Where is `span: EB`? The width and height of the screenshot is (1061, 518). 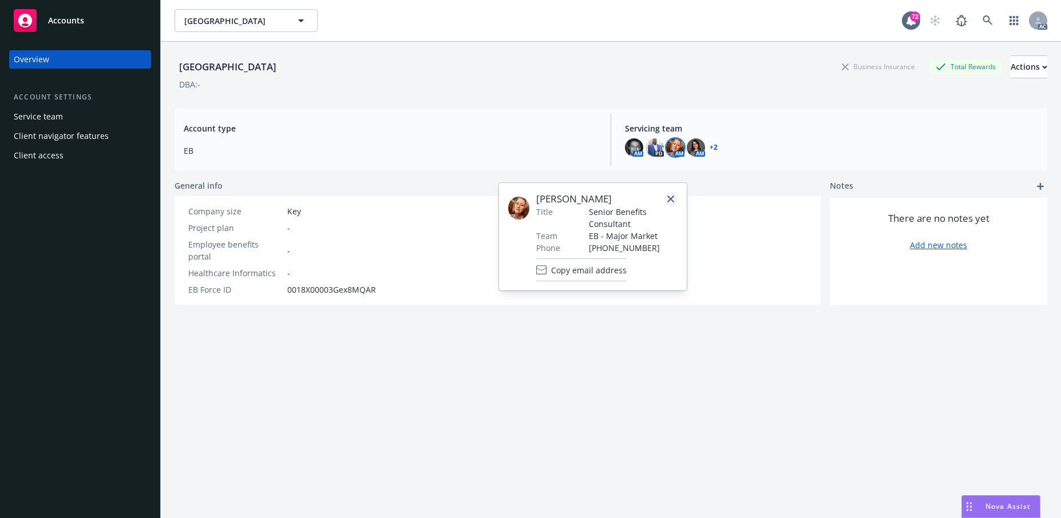 span: EB is located at coordinates (390, 150).